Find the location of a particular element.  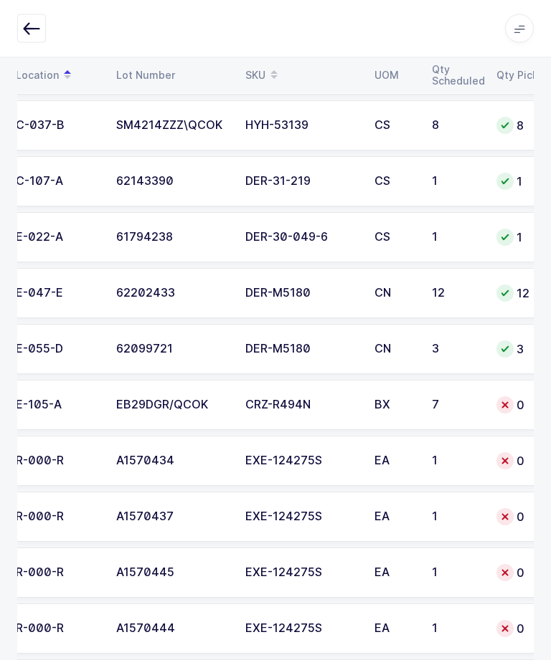

div: E-022-A is located at coordinates (57, 238).